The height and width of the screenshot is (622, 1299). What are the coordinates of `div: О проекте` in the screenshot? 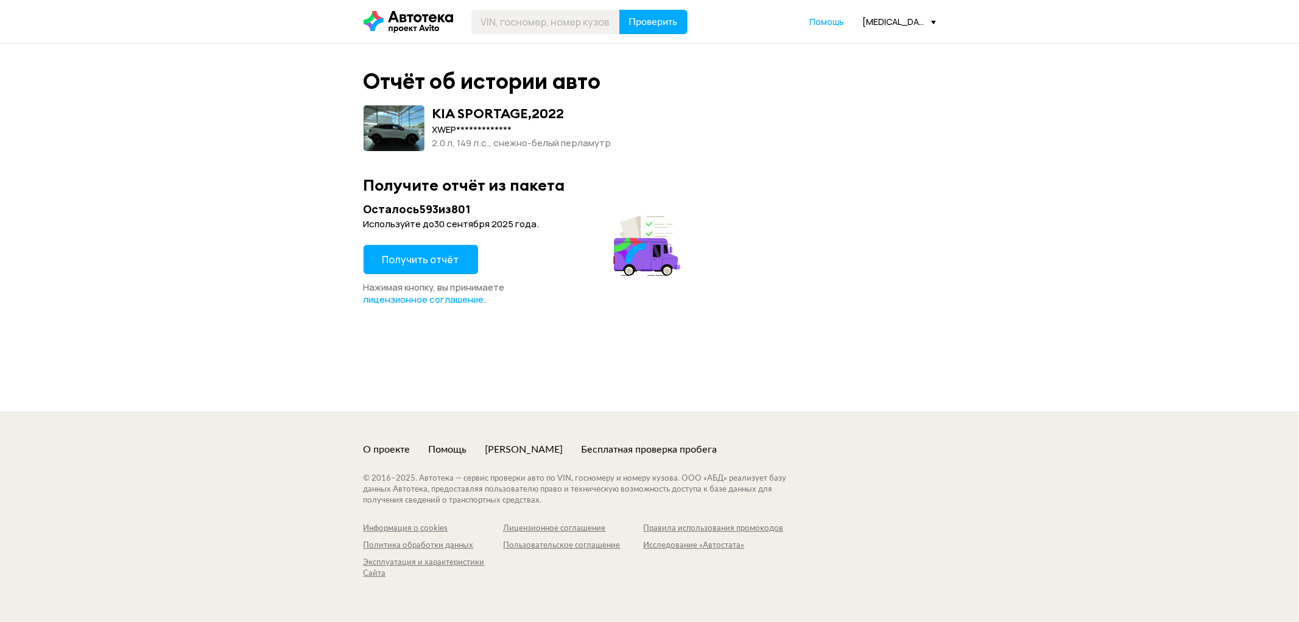 It's located at (387, 449).